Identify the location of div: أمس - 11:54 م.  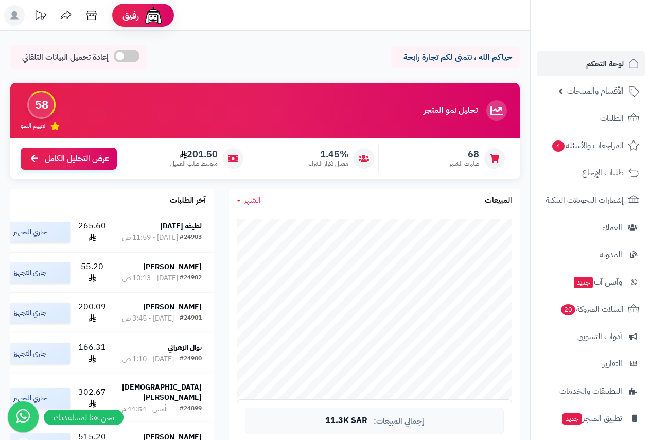
(144, 409).